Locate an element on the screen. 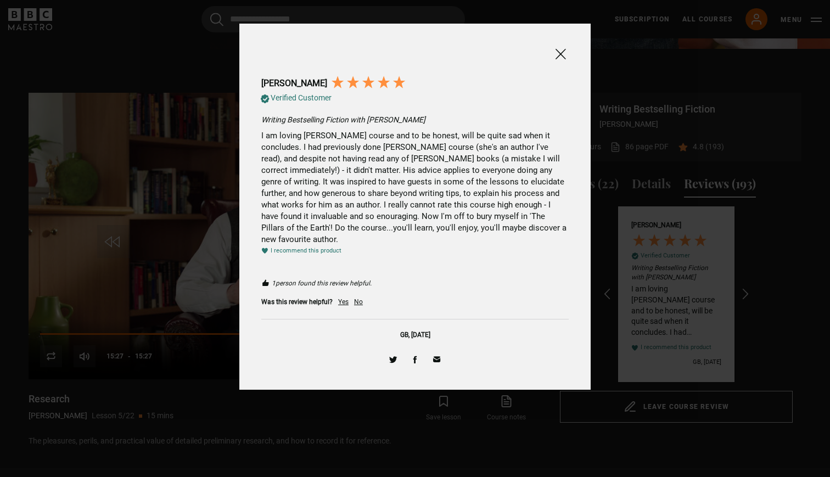  div: No is located at coordinates (359, 302).